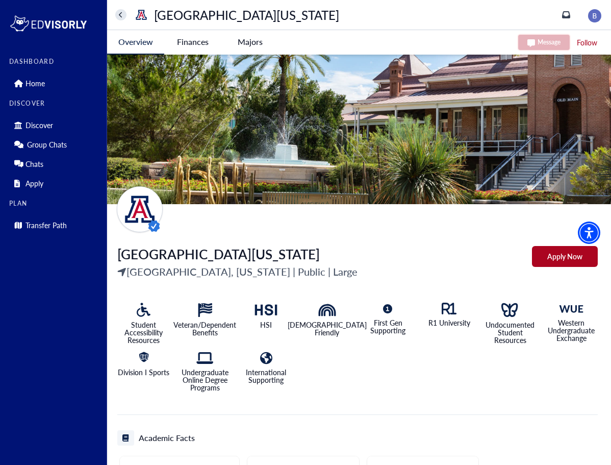 Image resolution: width=611 pixels, height=465 pixels. Describe the element at coordinates (47, 144) in the screenshot. I see `p: Group Chats` at that location.